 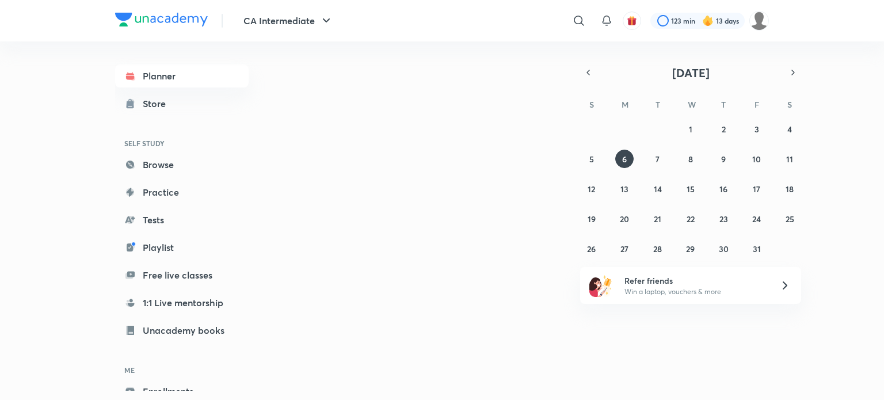 I want to click on abbr: October 7, 2025, so click(x=657, y=159).